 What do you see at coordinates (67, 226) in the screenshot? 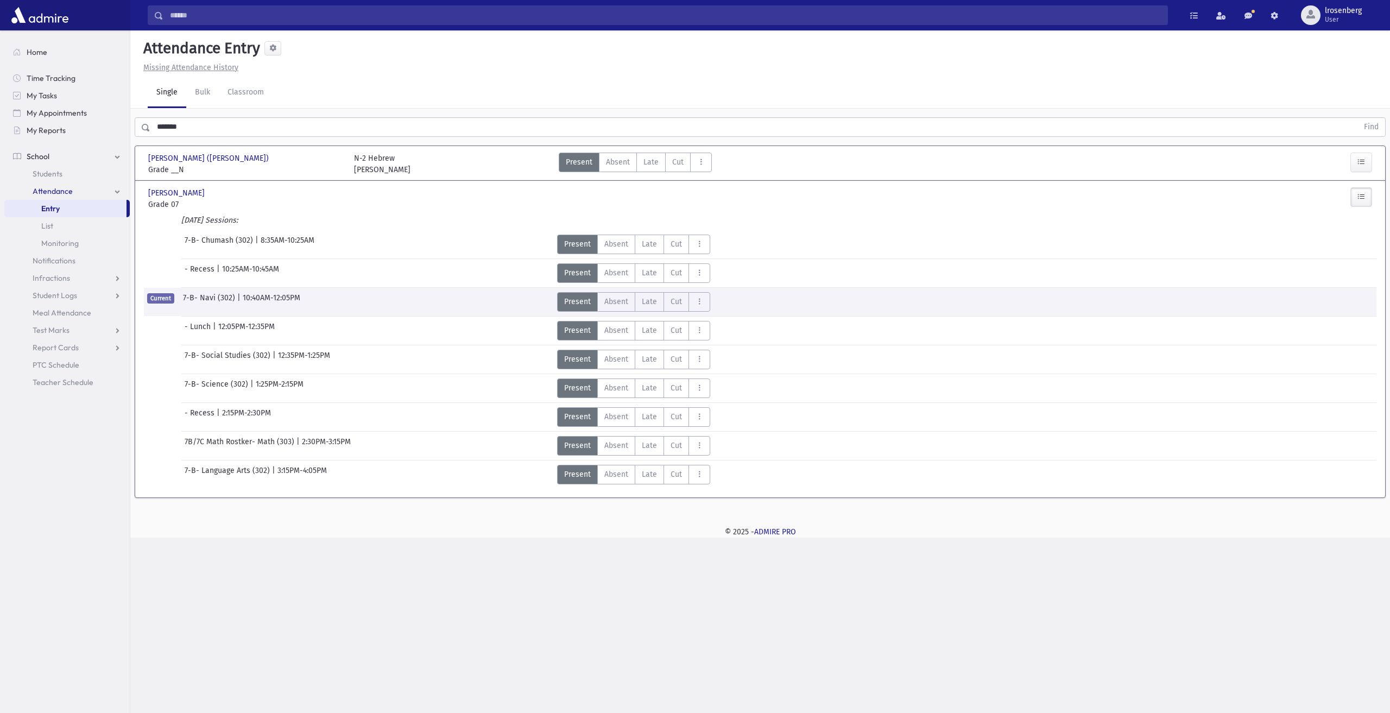
I see `a: List` at bounding box center [67, 226].